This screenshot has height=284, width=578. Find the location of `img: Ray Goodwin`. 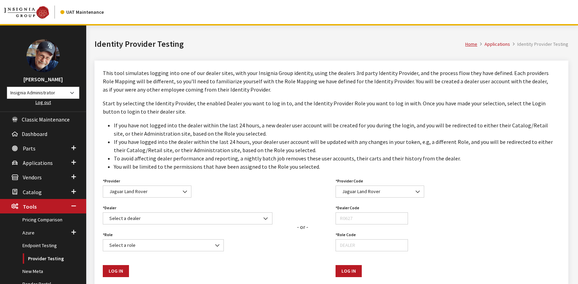

img: Ray Goodwin is located at coordinates (43, 56).